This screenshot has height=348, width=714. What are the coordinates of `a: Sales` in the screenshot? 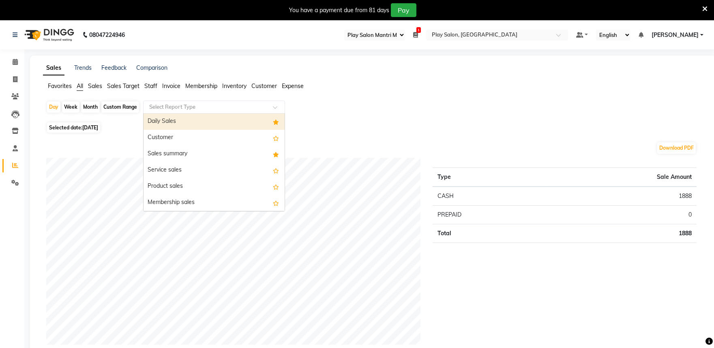 It's located at (54, 68).